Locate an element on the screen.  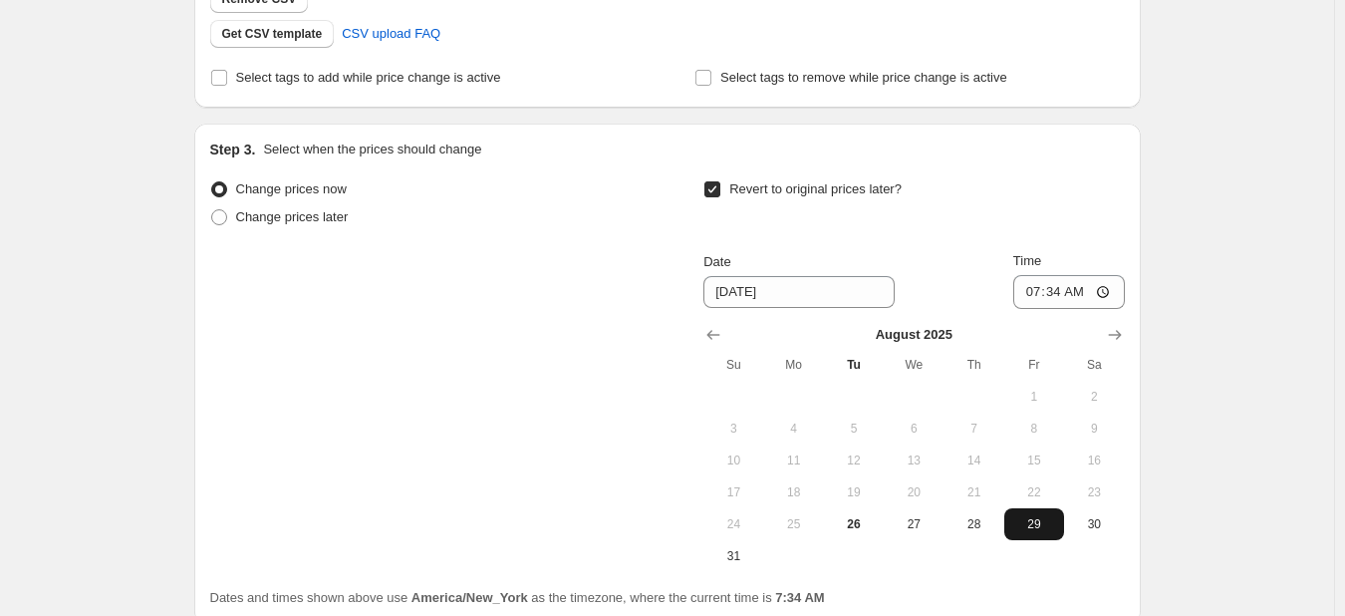
button: Saturday August 16 2025 is located at coordinates (1094, 460).